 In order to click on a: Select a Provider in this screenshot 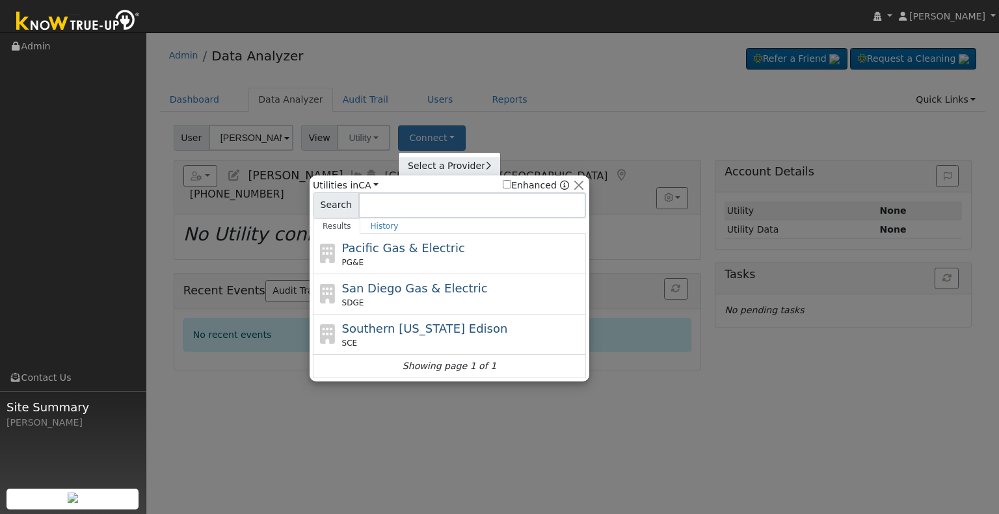, I will do `click(449, 166)`.